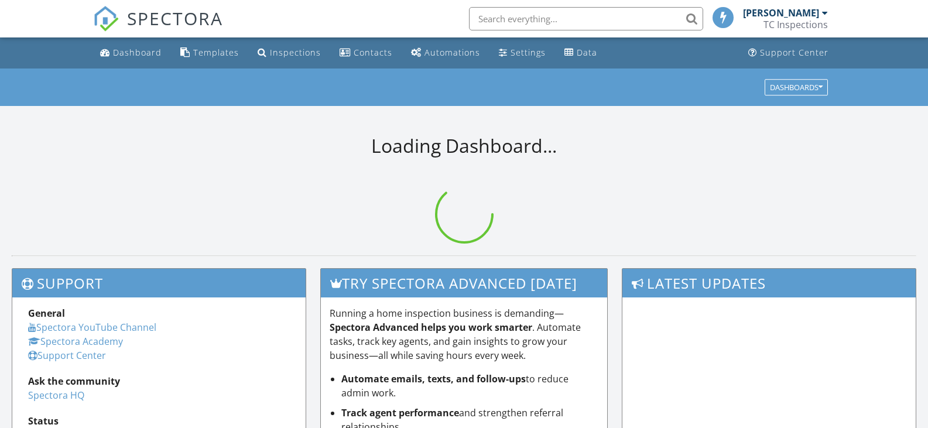 The width and height of the screenshot is (928, 428). I want to click on strong: General, so click(46, 313).